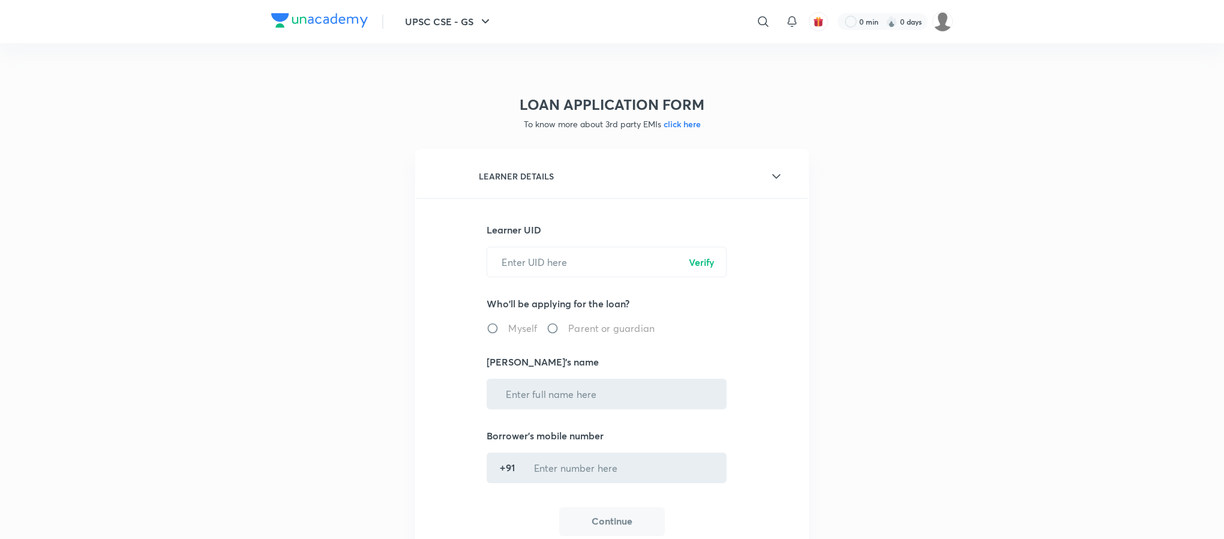  Describe the element at coordinates (607, 394) in the screenshot. I see `input: Enter full name here` at that location.